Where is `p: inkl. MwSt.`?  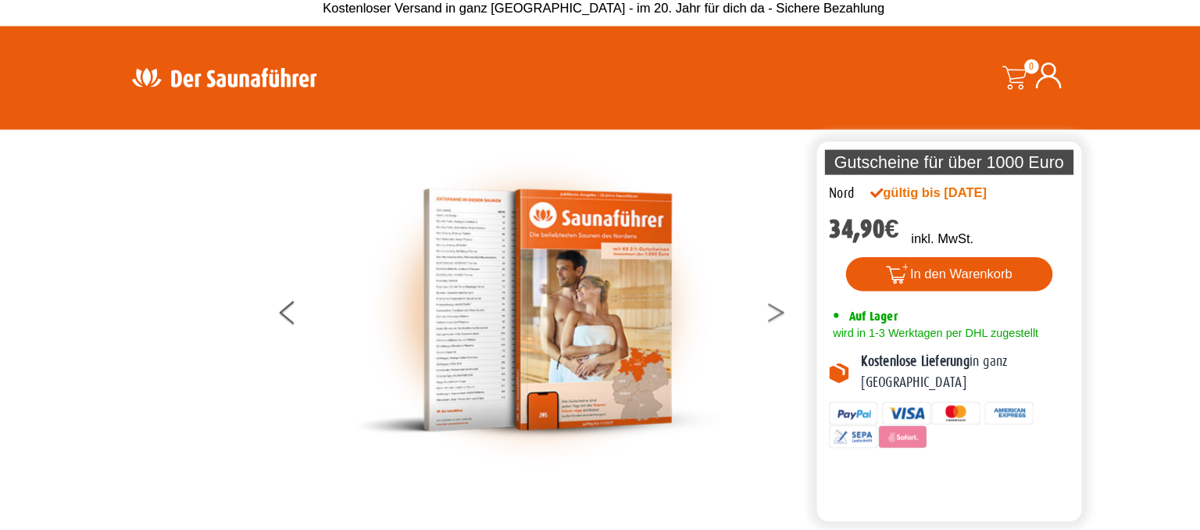 p: inkl. MwSt. is located at coordinates (927, 241).